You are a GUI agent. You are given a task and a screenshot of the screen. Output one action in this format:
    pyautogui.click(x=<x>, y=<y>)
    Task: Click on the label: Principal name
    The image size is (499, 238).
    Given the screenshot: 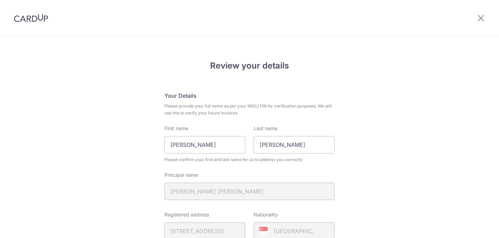 What is the action you would take?
    pyautogui.click(x=181, y=175)
    